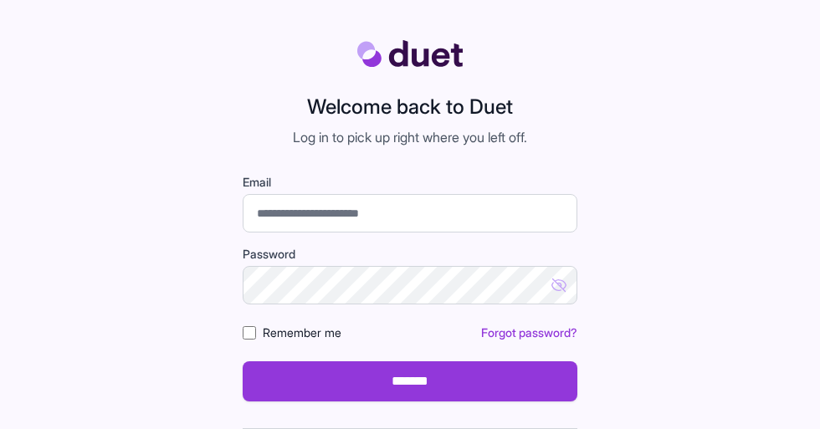 This screenshot has width=820, height=429. What do you see at coordinates (561, 285) in the screenshot?
I see `button: Show password` at bounding box center [561, 285].